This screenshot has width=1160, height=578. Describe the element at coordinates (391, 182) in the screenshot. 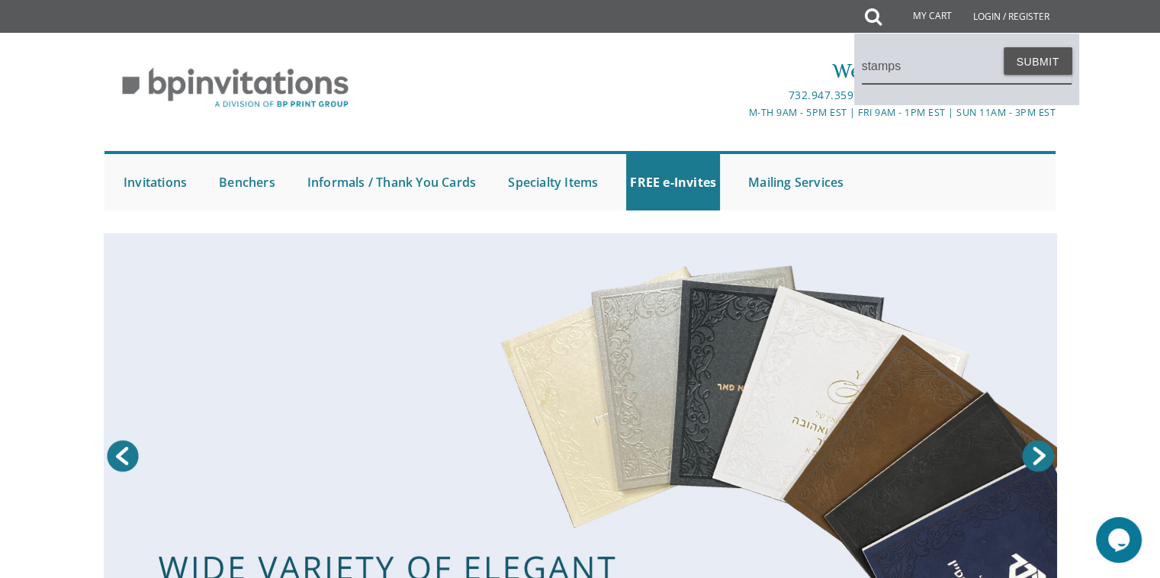

I see `a: Informals / Thank You Cards` at that location.